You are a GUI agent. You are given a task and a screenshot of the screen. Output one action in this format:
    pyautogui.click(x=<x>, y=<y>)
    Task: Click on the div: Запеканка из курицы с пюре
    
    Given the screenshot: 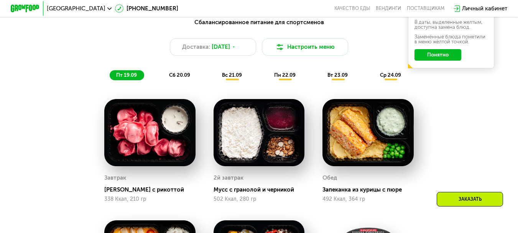 What is the action you would take?
    pyautogui.click(x=371, y=189)
    